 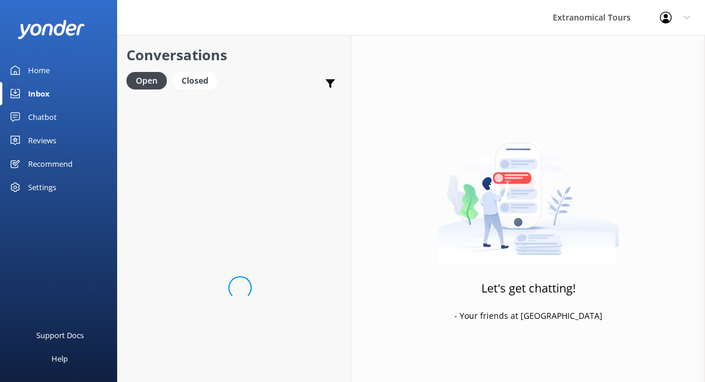 What do you see at coordinates (60, 359) in the screenshot?
I see `div: Help` at bounding box center [60, 359].